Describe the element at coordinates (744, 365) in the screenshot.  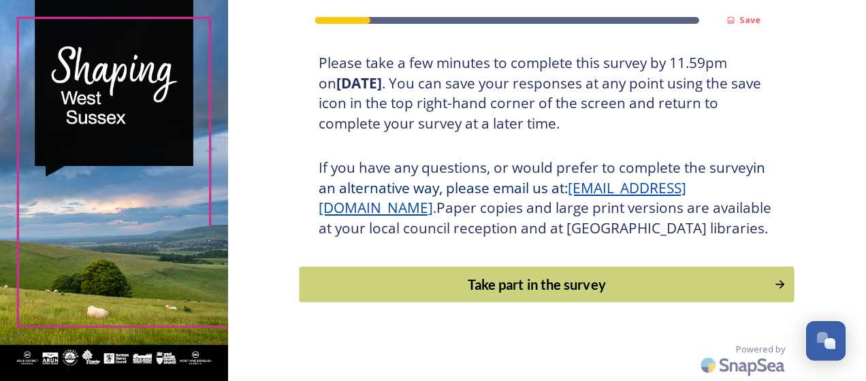
I see `img: SnapSea Logo` at that location.